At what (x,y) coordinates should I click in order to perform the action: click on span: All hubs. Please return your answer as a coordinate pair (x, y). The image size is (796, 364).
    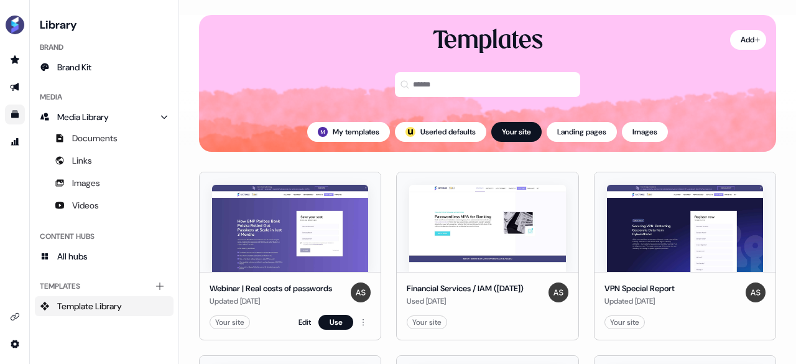
    Looking at the image, I should click on (72, 256).